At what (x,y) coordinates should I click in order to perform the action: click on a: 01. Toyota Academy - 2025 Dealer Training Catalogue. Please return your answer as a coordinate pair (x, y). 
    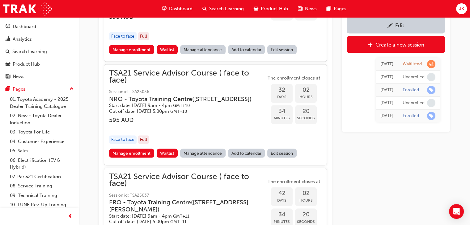
    Looking at the image, I should click on (42, 103).